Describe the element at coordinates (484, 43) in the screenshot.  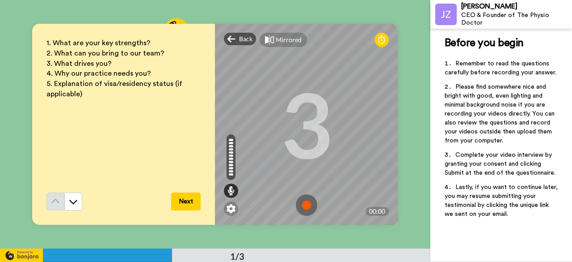
I see `span: Before you begin` at that location.